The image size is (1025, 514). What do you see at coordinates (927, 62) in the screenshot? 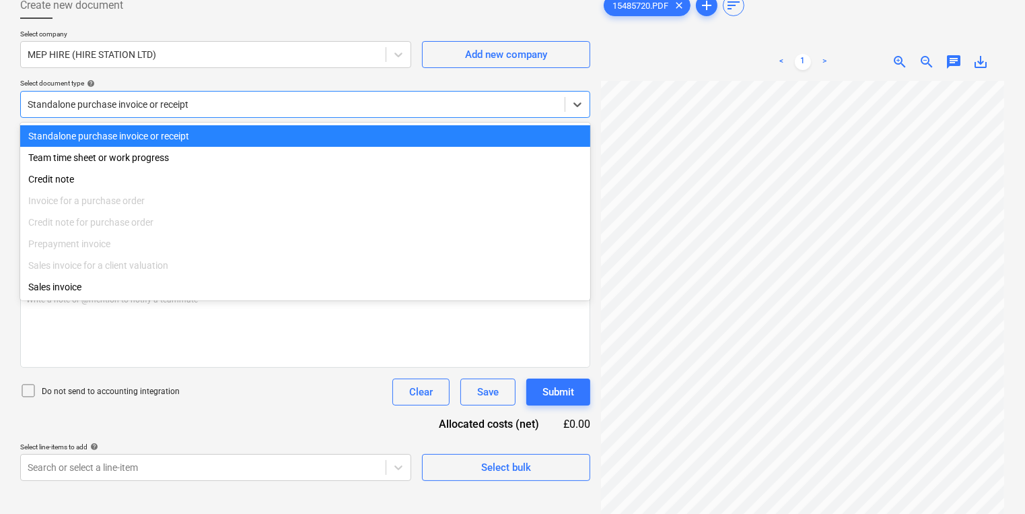
I see `span: zoom_out` at bounding box center [927, 62].